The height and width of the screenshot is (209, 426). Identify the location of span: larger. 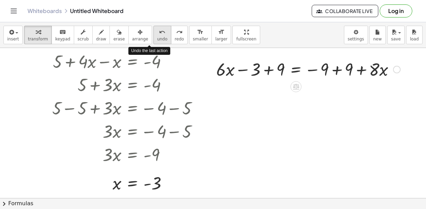
(221, 39).